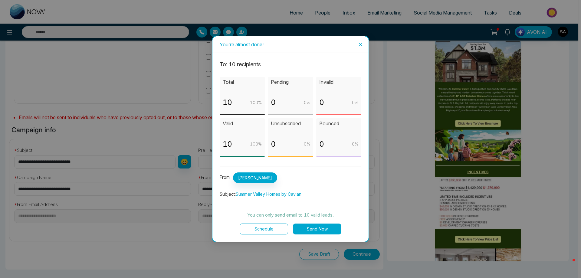 This screenshot has width=581, height=278. What do you see at coordinates (269, 194) in the screenshot?
I see `span: Summer Valley Homes by Cavian` at bounding box center [269, 194].